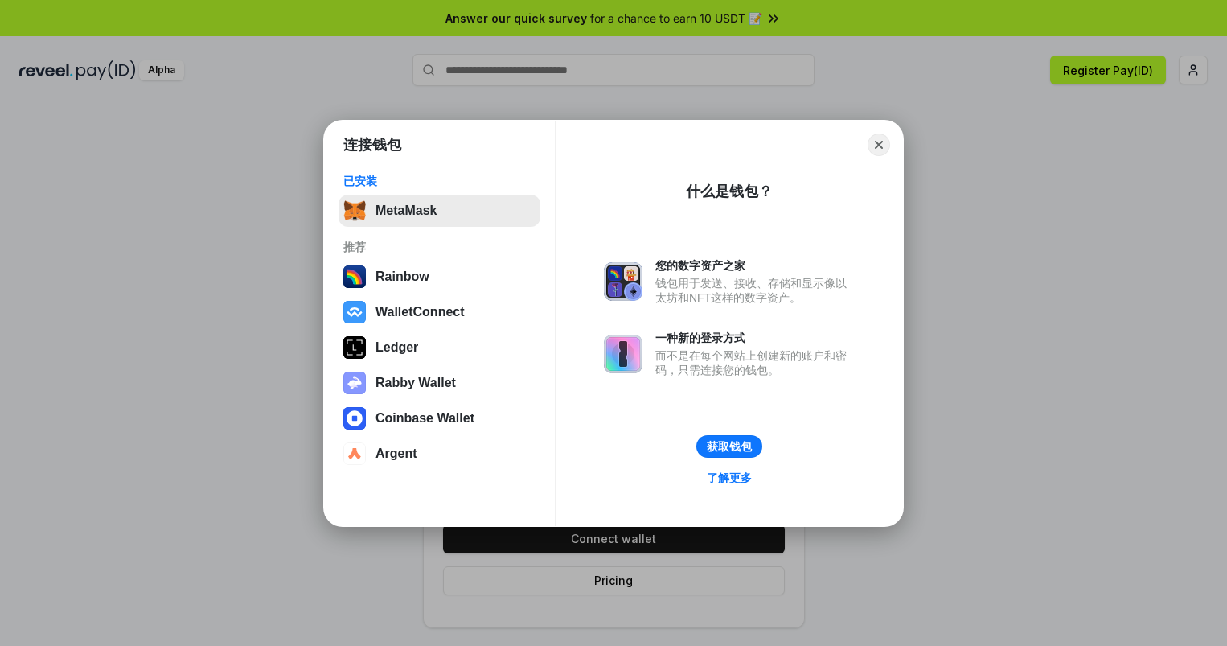 The width and height of the screenshot is (1227, 646). I want to click on button: Rabby Wallet, so click(439, 383).